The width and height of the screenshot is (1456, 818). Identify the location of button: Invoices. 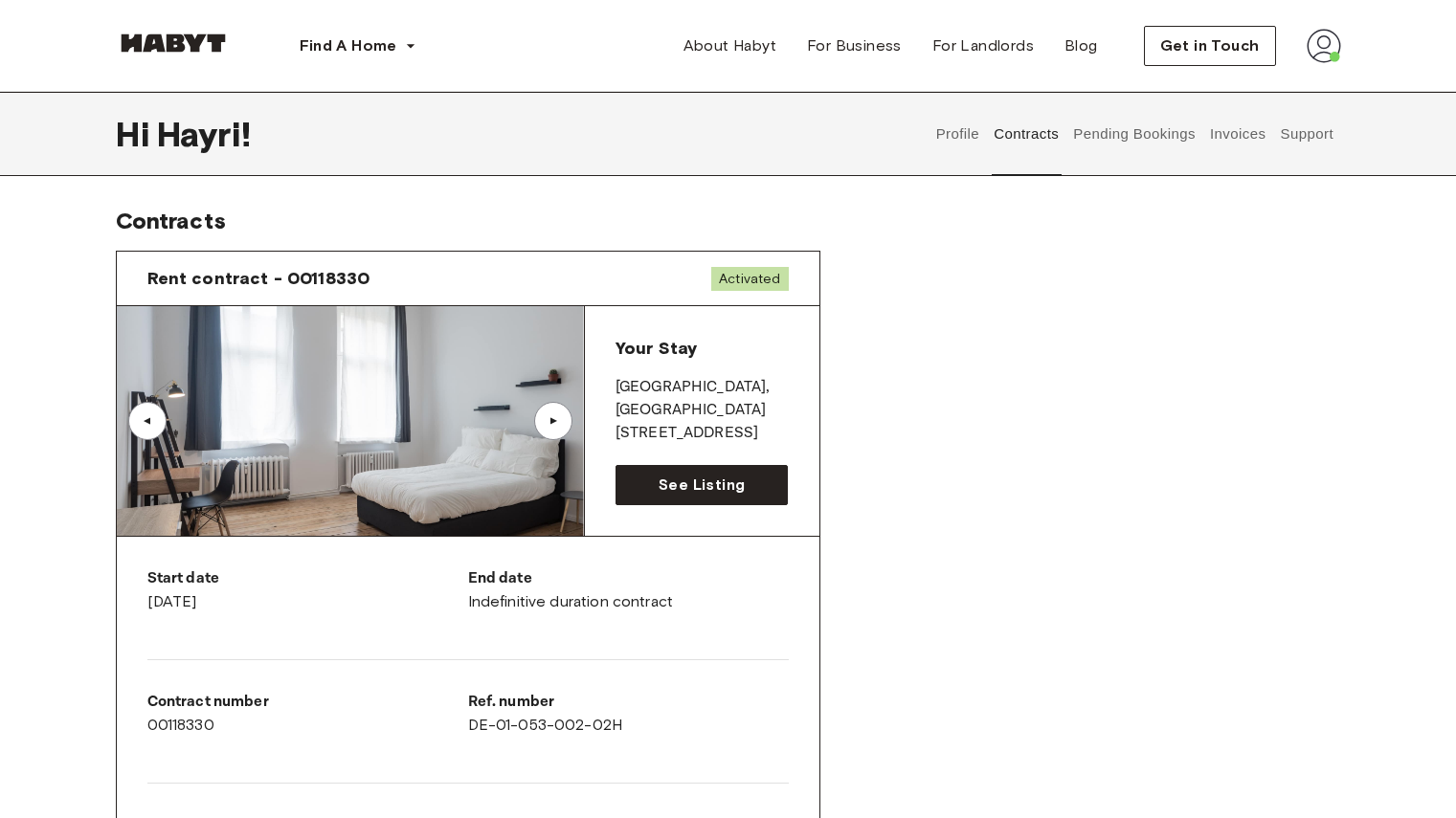
(1237, 134).